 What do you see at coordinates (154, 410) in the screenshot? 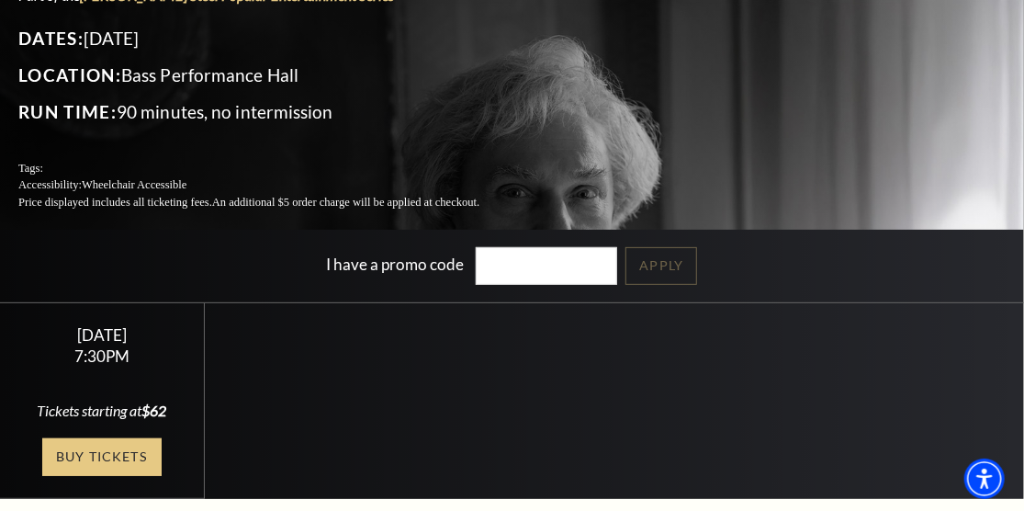
I see `span: $62` at bounding box center [154, 410].